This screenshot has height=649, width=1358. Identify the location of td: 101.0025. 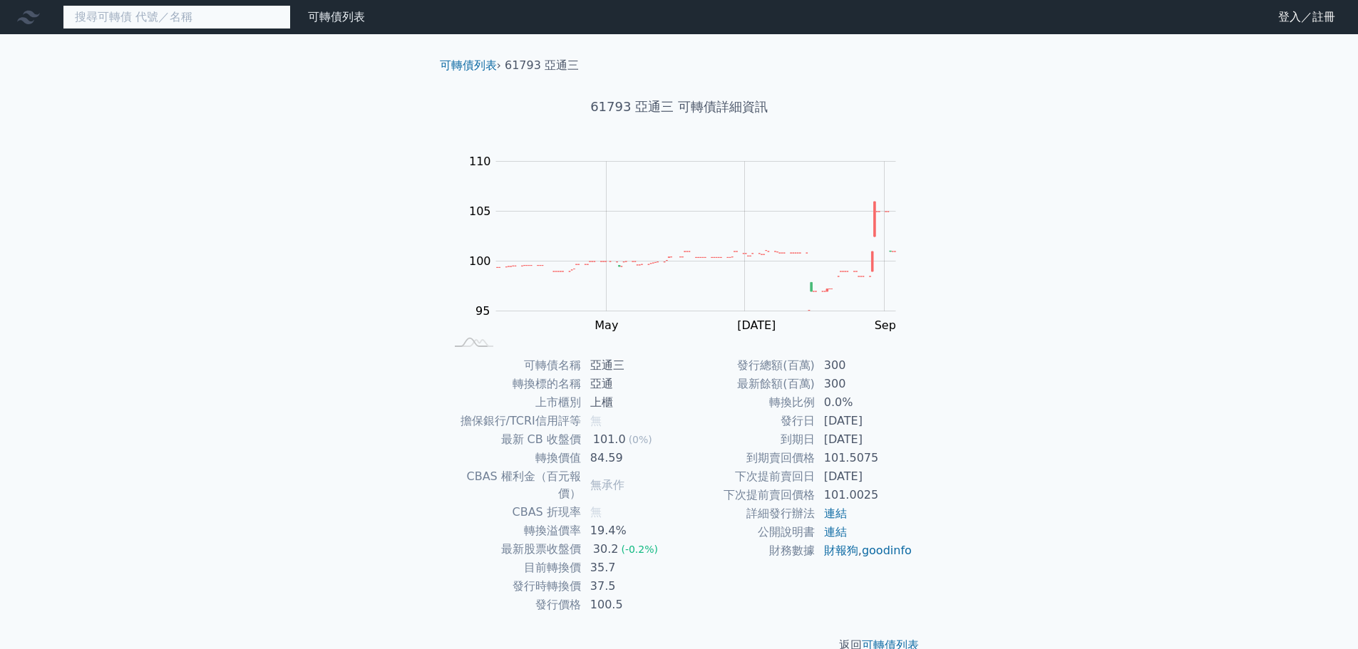
(864, 495).